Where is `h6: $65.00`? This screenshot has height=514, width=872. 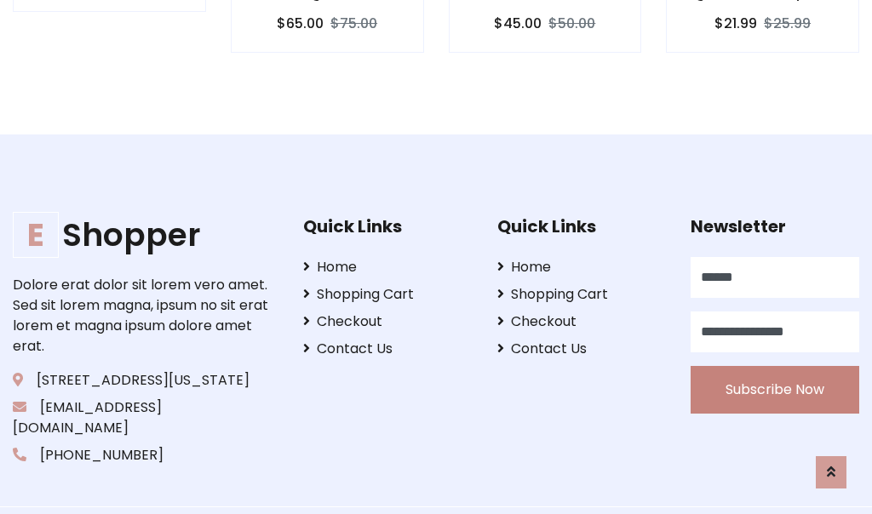
h6: $65.00 is located at coordinates (300, 23).